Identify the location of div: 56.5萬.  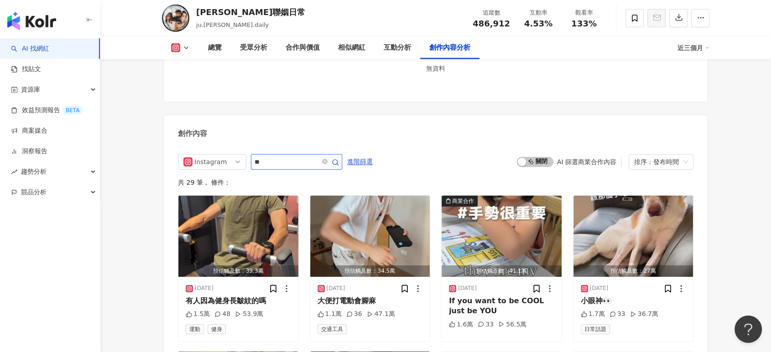
(512, 325).